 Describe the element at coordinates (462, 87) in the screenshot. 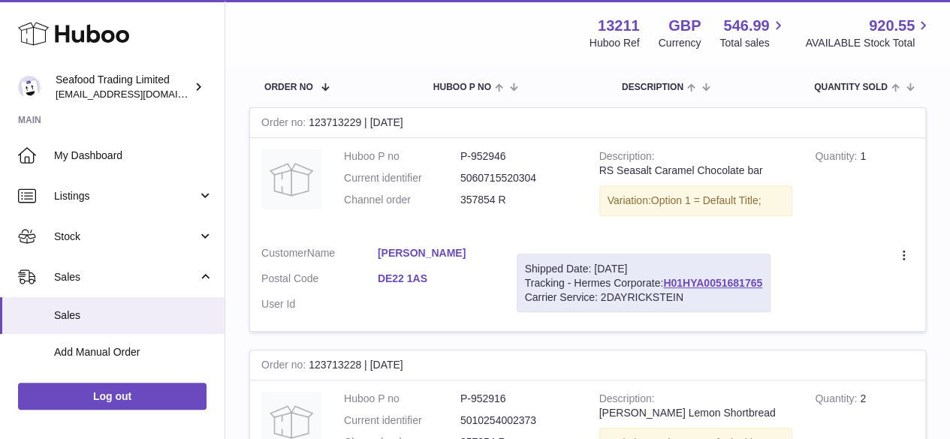

I see `span: Huboo P no` at that location.